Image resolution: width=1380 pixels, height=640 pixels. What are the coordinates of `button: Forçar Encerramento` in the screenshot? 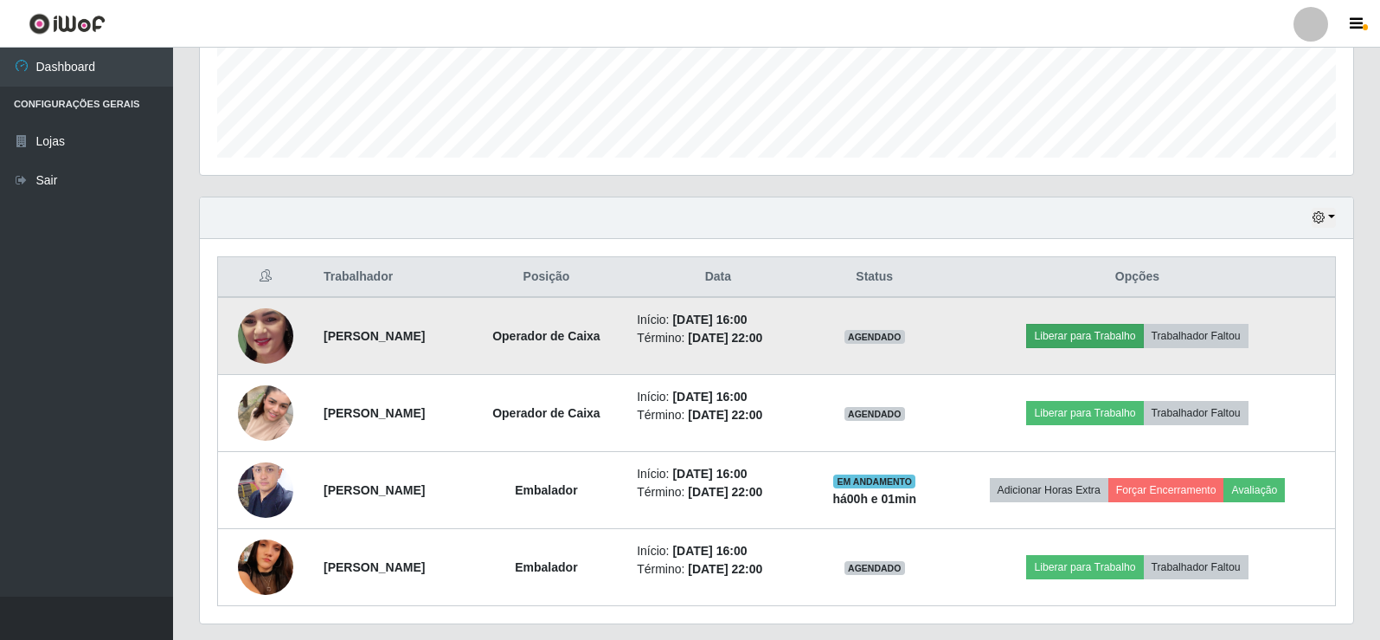 It's located at (1167, 490).